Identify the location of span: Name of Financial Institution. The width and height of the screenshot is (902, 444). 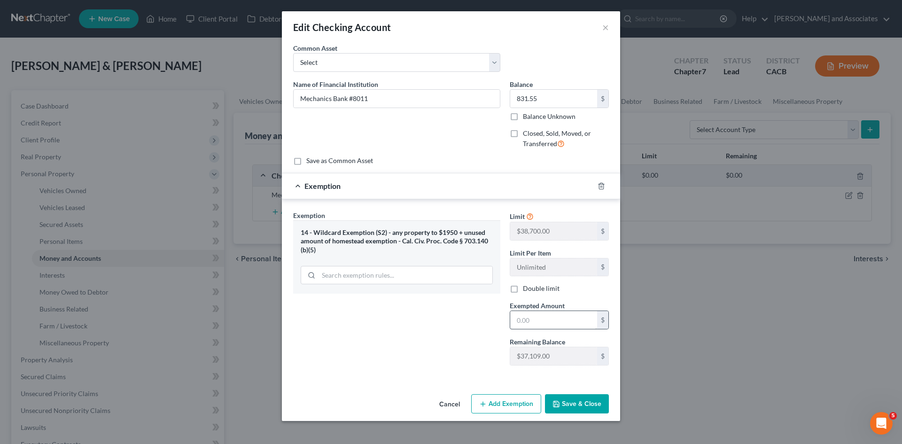
(335, 84).